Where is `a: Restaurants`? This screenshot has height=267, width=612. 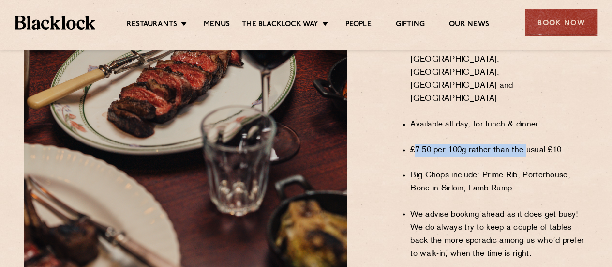 a: Restaurants is located at coordinates (152, 25).